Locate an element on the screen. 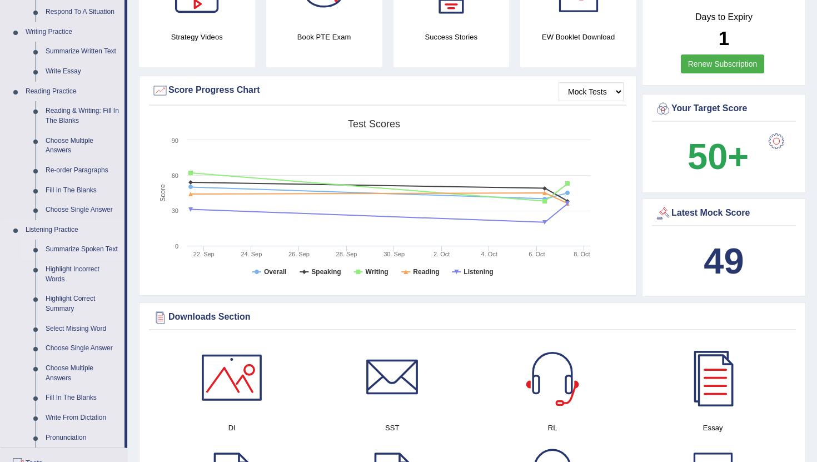 The height and width of the screenshot is (462, 817). a: Renew Subscription is located at coordinates (723, 64).